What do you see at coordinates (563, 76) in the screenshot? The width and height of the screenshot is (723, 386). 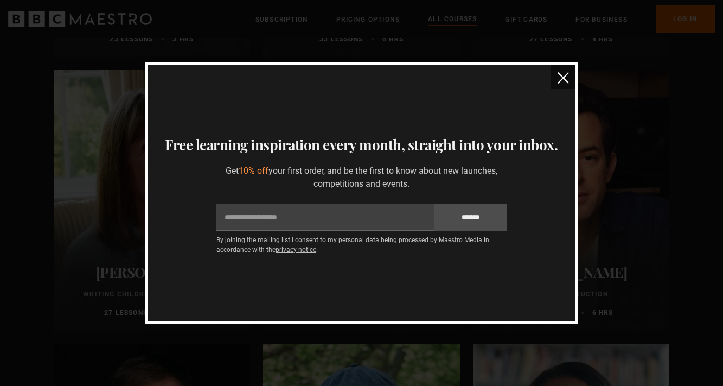 I see `button: close` at bounding box center [563, 76].